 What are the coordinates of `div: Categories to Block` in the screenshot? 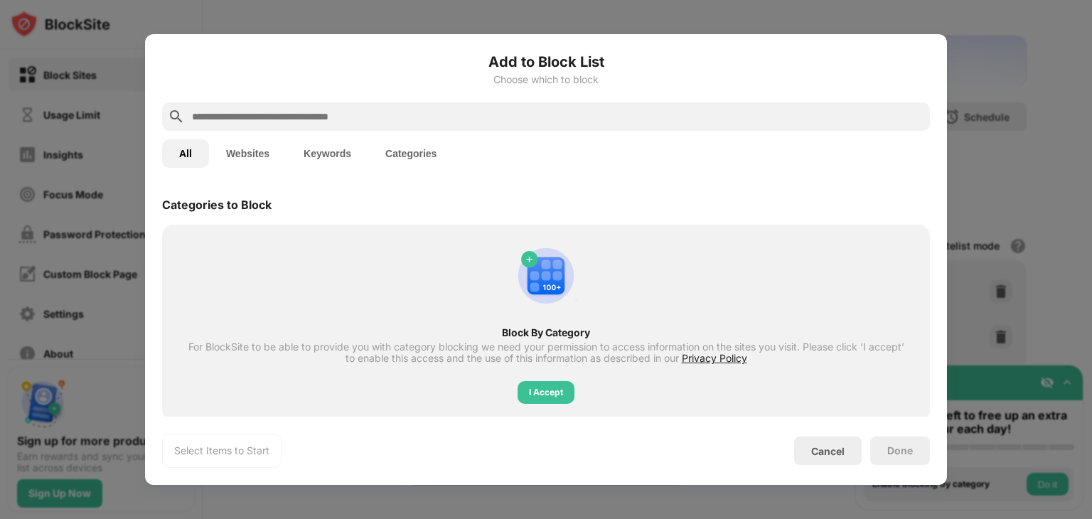 It's located at (217, 205).